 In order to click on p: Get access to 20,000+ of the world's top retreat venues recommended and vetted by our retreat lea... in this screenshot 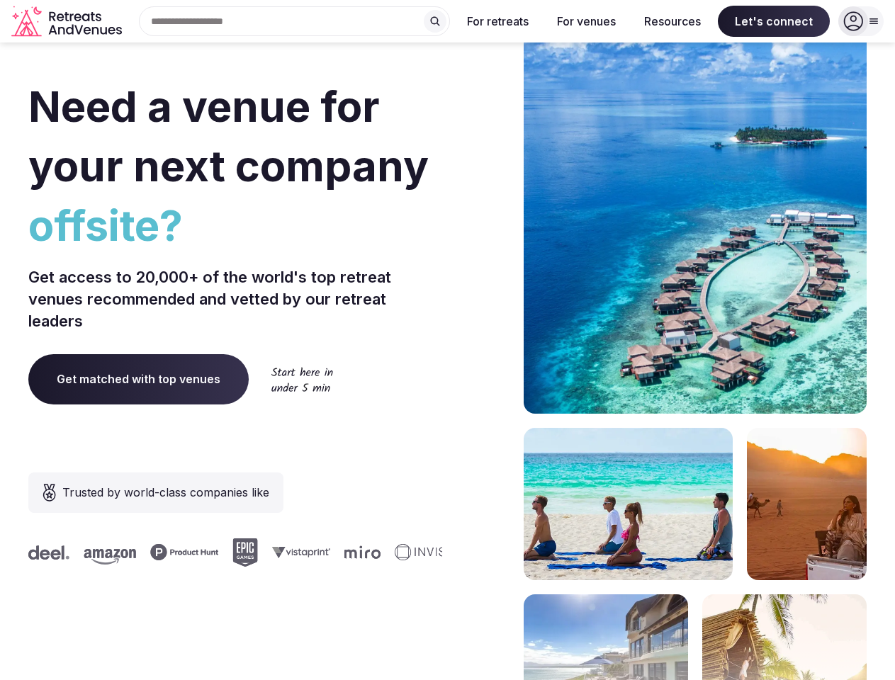, I will do `click(235, 299)`.